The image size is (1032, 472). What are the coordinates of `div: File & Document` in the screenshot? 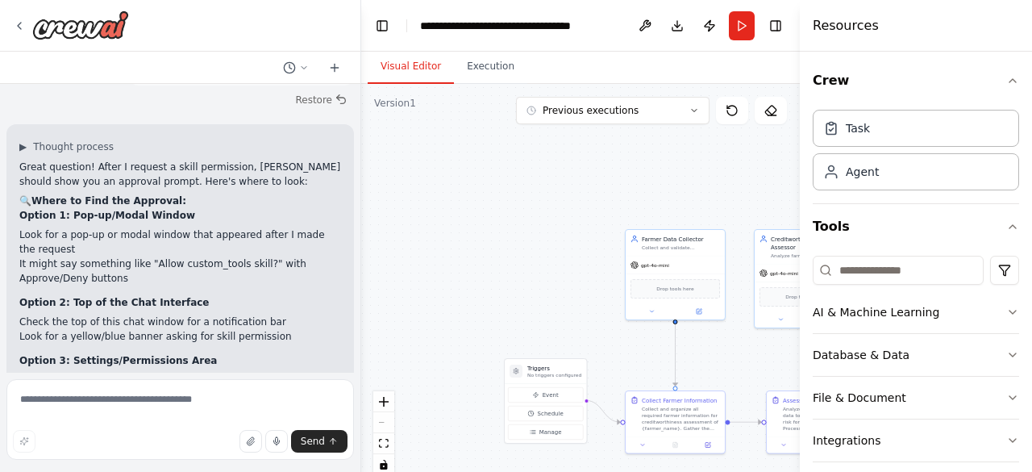 It's located at (859, 397).